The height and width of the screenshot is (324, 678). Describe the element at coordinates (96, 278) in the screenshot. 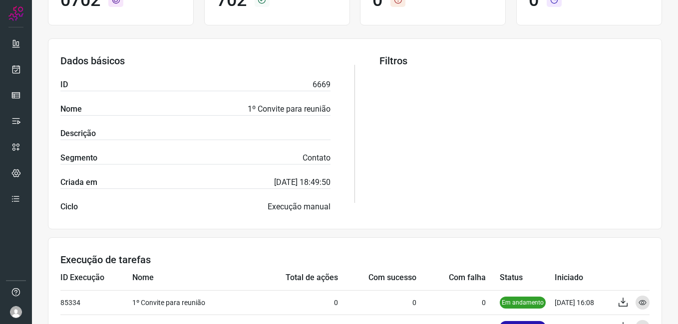

I see `td: ID Execução` at that location.